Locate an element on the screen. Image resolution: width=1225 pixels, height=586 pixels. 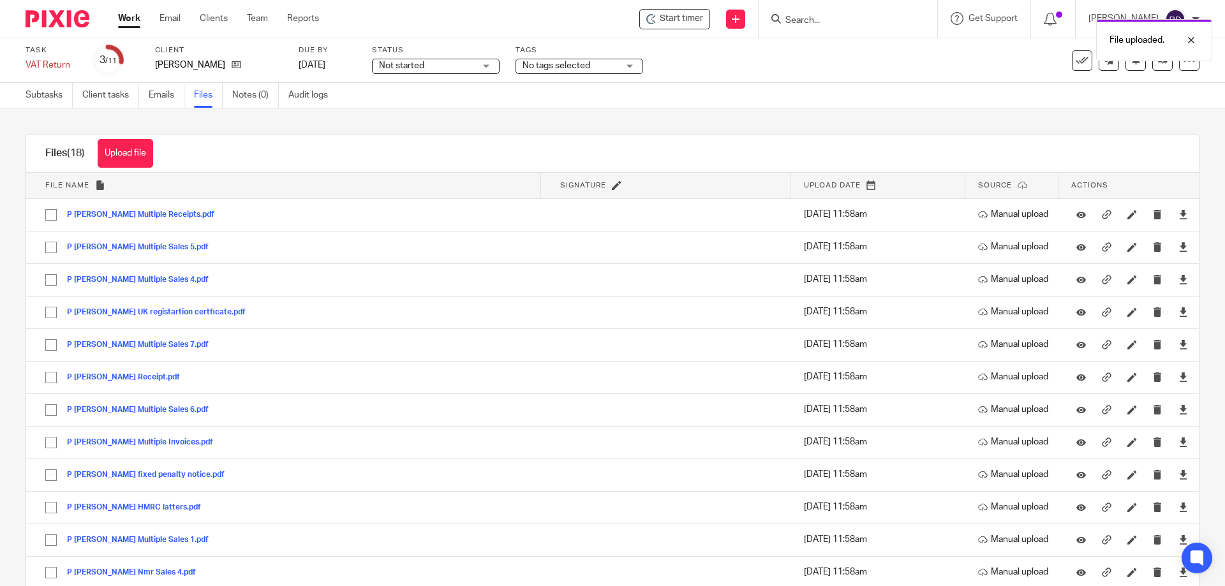
a: Notes (0) is located at coordinates (255, 95).